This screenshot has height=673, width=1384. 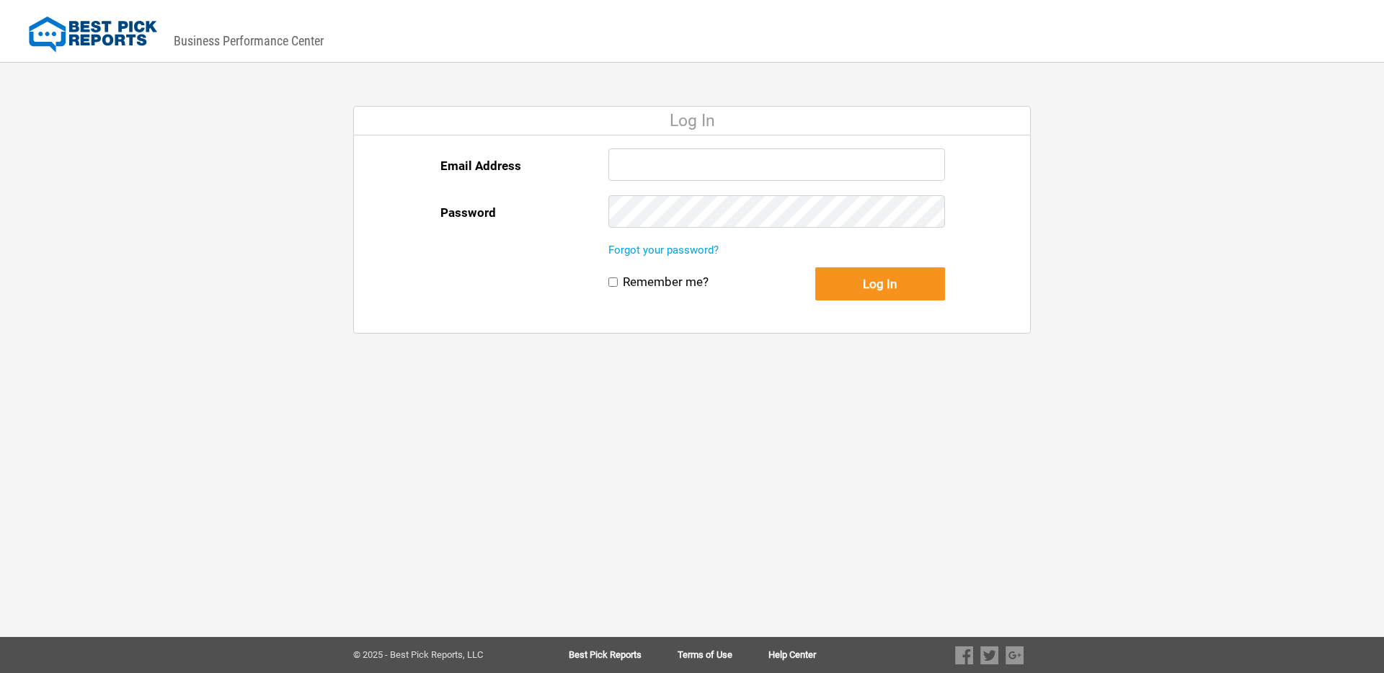 What do you see at coordinates (623, 655) in the screenshot?
I see `a: Best Pick Reports` at bounding box center [623, 655].